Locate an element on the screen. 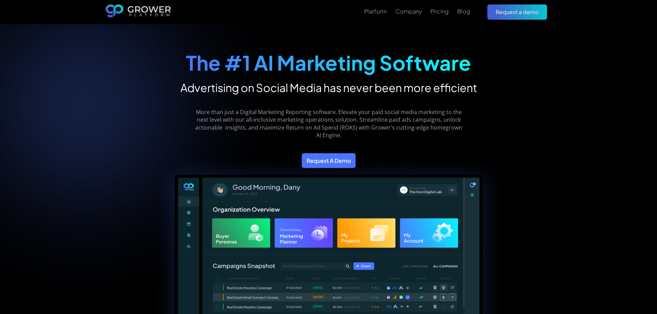 The image size is (657, 314). h2: Advertising on Social Media has never been more efficient is located at coordinates (329, 88).